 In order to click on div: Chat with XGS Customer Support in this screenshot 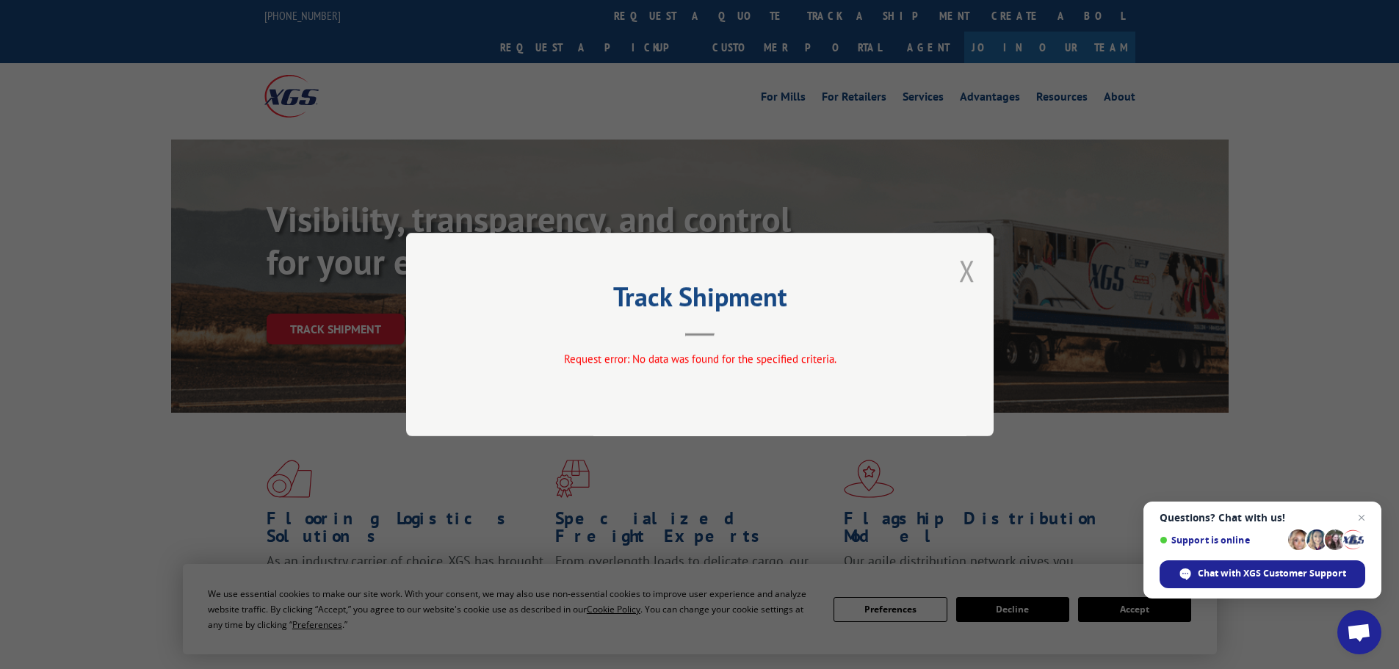, I will do `click(1262, 574)`.